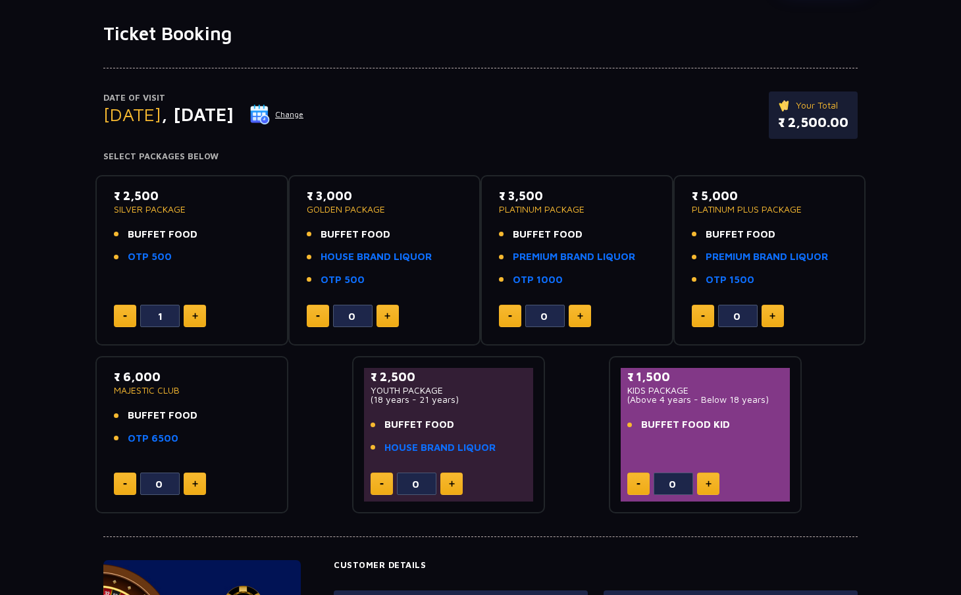 Image resolution: width=961 pixels, height=595 pixels. What do you see at coordinates (385, 196) in the screenshot?
I see `p: ₹ 3,000` at bounding box center [385, 196].